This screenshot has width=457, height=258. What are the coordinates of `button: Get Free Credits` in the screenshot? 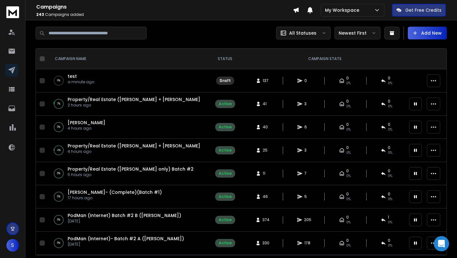 It's located at (419, 10).